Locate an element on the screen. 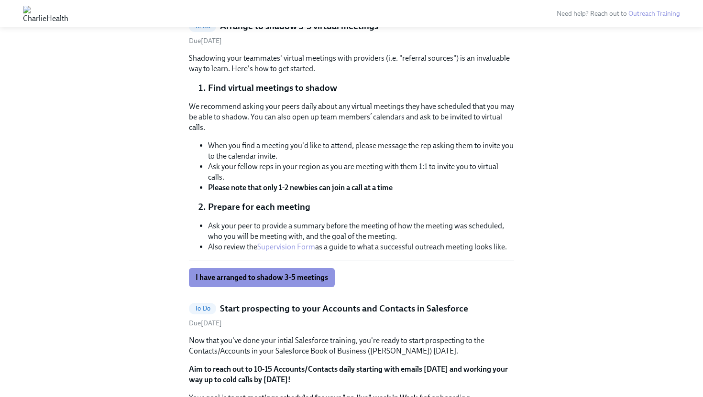 The image size is (703, 397). span: To Do is located at coordinates (202, 308).